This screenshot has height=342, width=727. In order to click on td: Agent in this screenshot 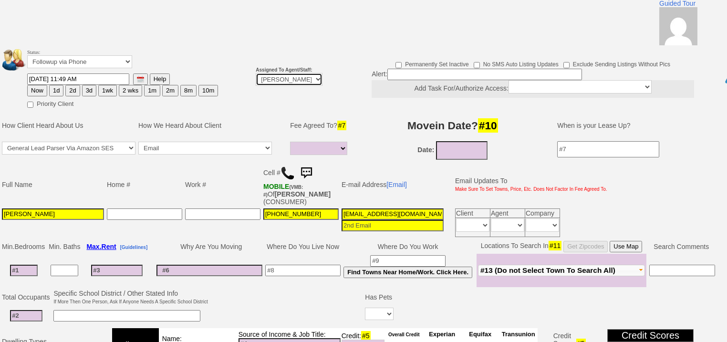, I will do `click(508, 213)`.